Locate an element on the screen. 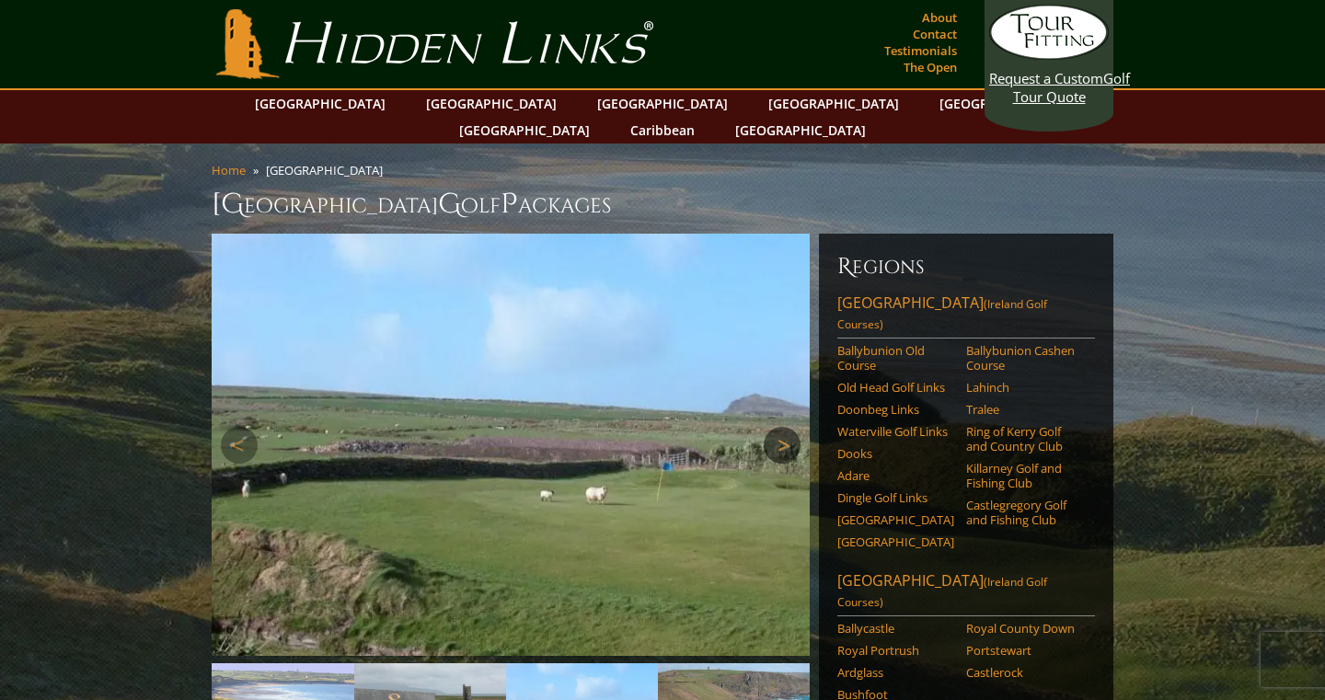 This screenshot has width=1325, height=700. a: Ballybunion Old Course is located at coordinates (895, 358).